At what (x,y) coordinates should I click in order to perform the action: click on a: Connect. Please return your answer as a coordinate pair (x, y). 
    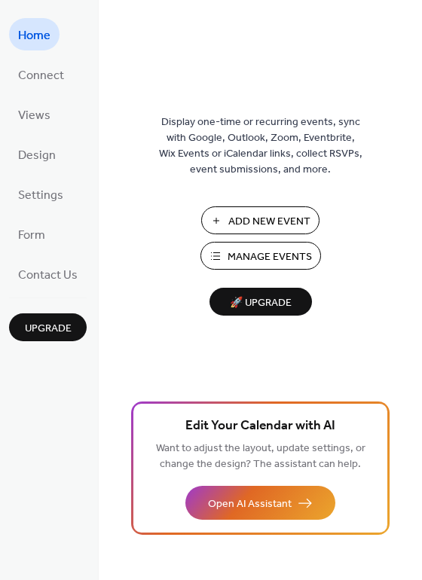
    Looking at the image, I should click on (41, 74).